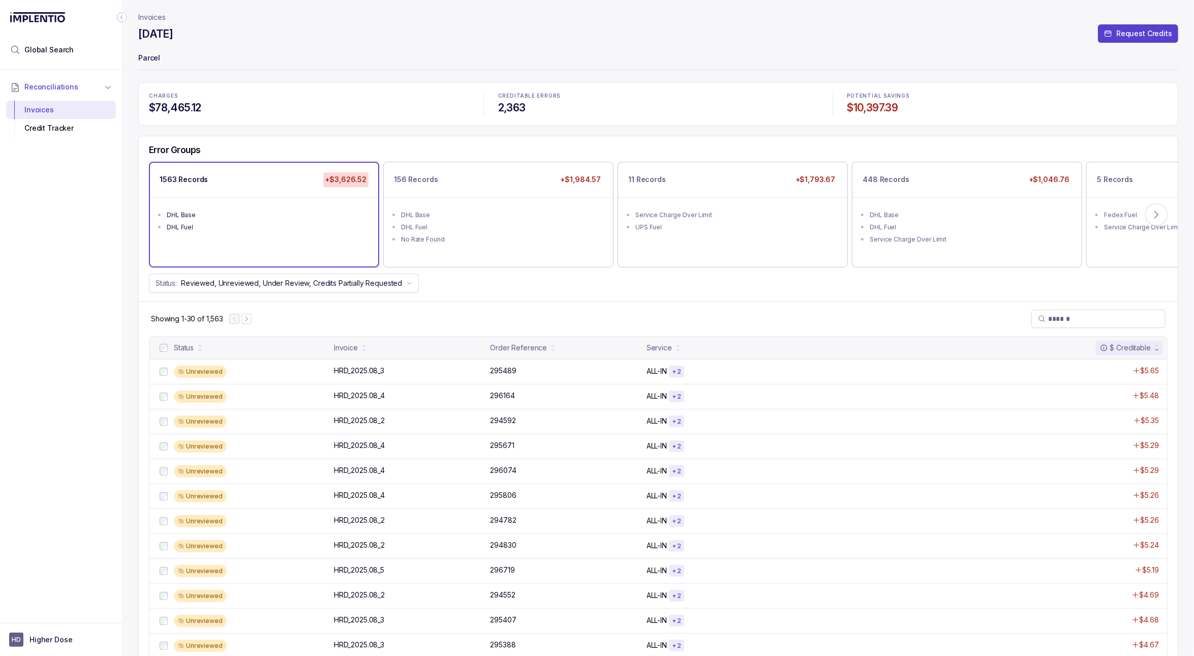 This screenshot has height=656, width=1194. What do you see at coordinates (61, 119) in the screenshot?
I see `div: Reconciliations` at bounding box center [61, 119].